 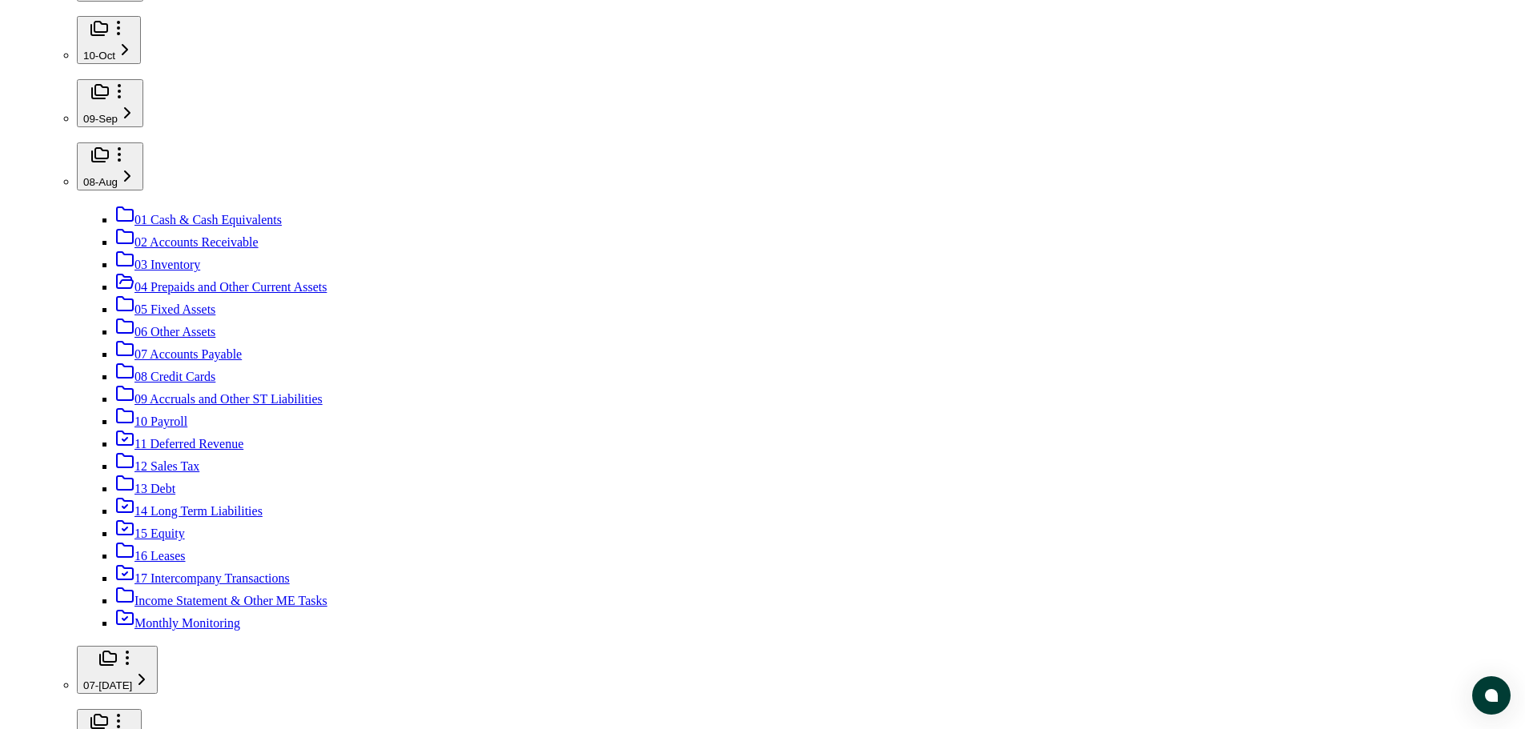 What do you see at coordinates (1491, 696) in the screenshot?
I see `button: atlas-launcher` at bounding box center [1491, 696].